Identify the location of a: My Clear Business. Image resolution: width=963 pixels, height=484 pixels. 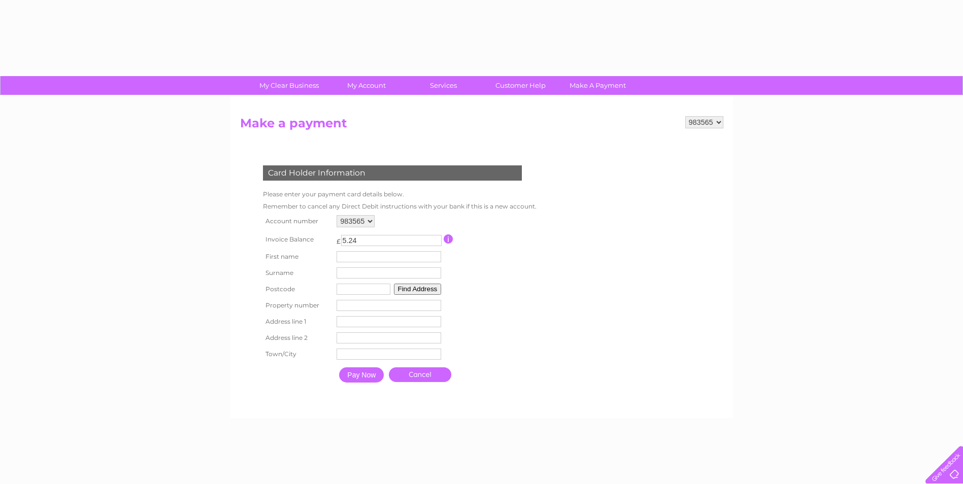
(289, 85).